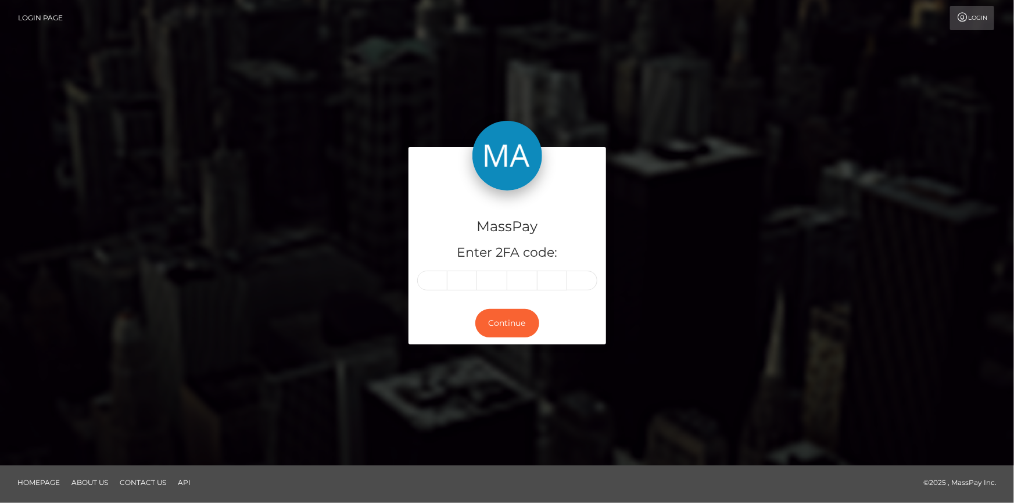  I want to click on img: MassPay, so click(507, 156).